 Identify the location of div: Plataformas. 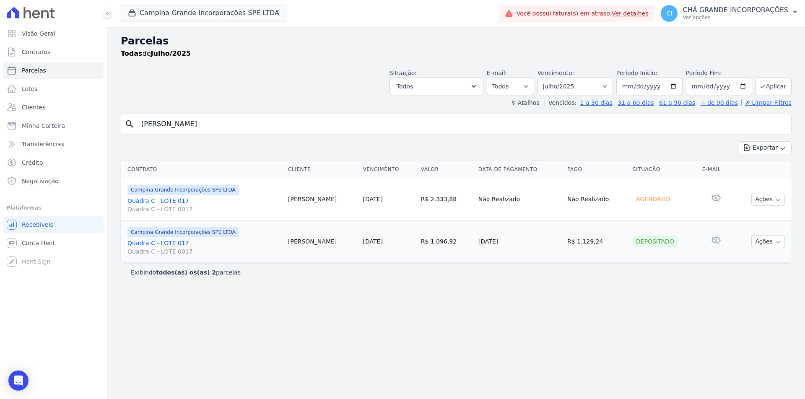
(53, 208).